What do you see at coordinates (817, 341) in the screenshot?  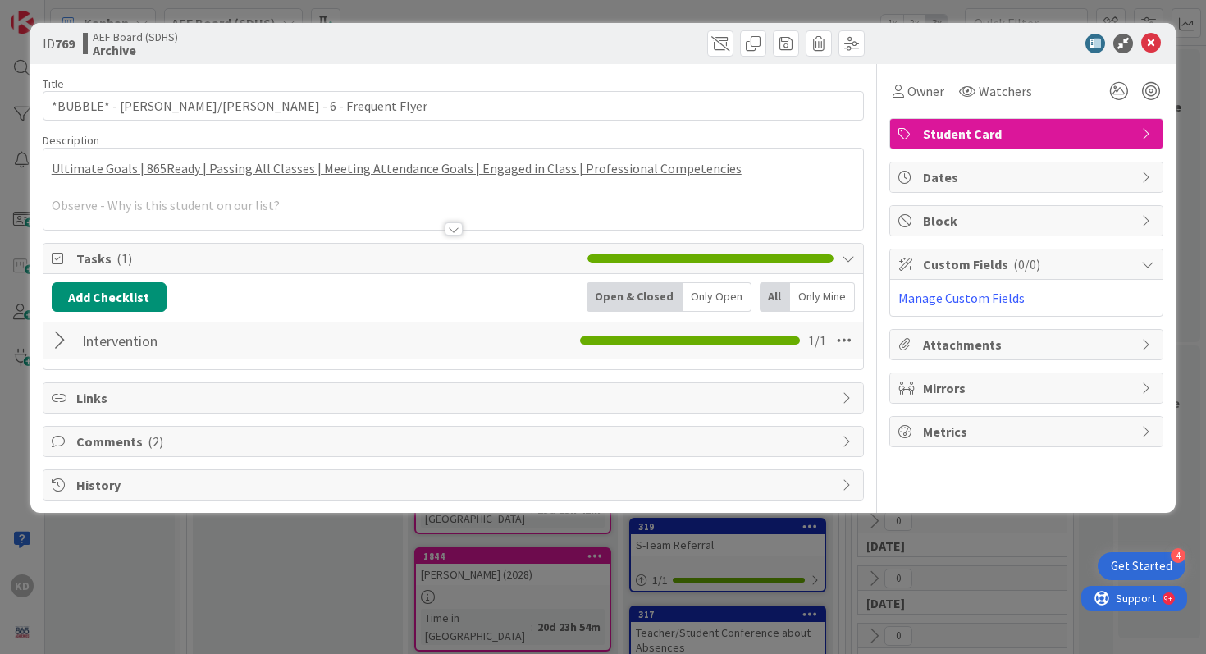 I see `span: 1 / 1` at bounding box center [817, 341].